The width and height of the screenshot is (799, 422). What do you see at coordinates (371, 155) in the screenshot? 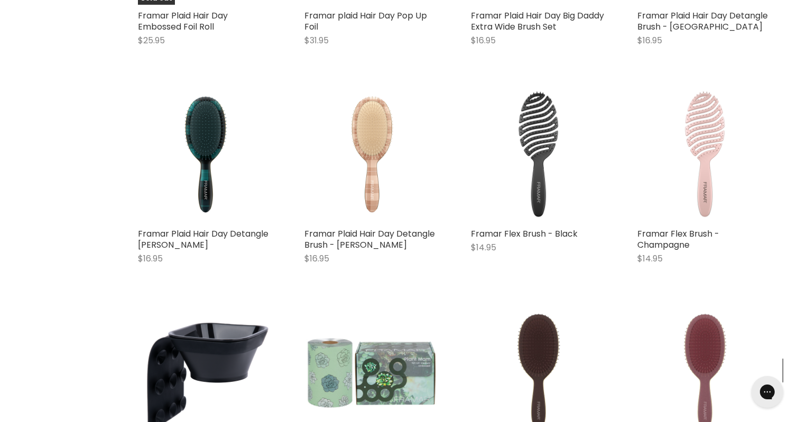
I see `a: Framar Plaid Hair Day Detangle Brush - Rory` at bounding box center [371, 155].